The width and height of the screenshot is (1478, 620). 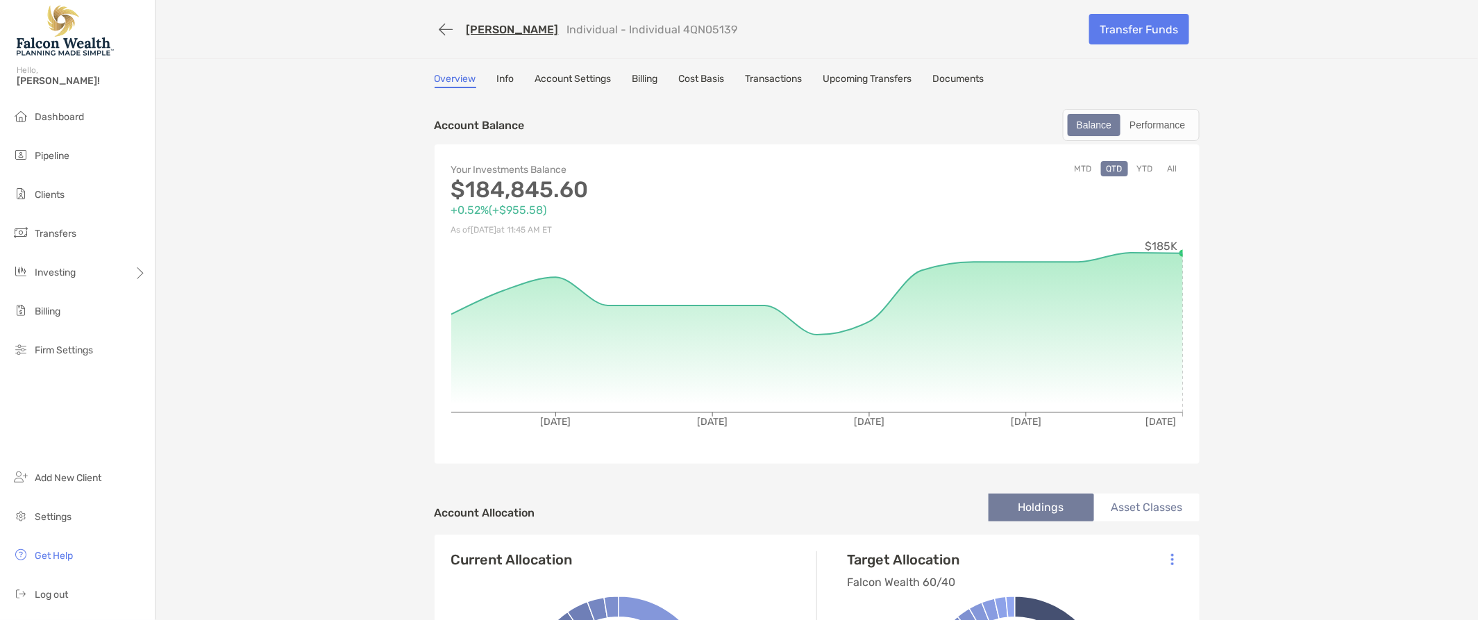 What do you see at coordinates (1157, 125) in the screenshot?
I see `div: Performance` at bounding box center [1157, 125].